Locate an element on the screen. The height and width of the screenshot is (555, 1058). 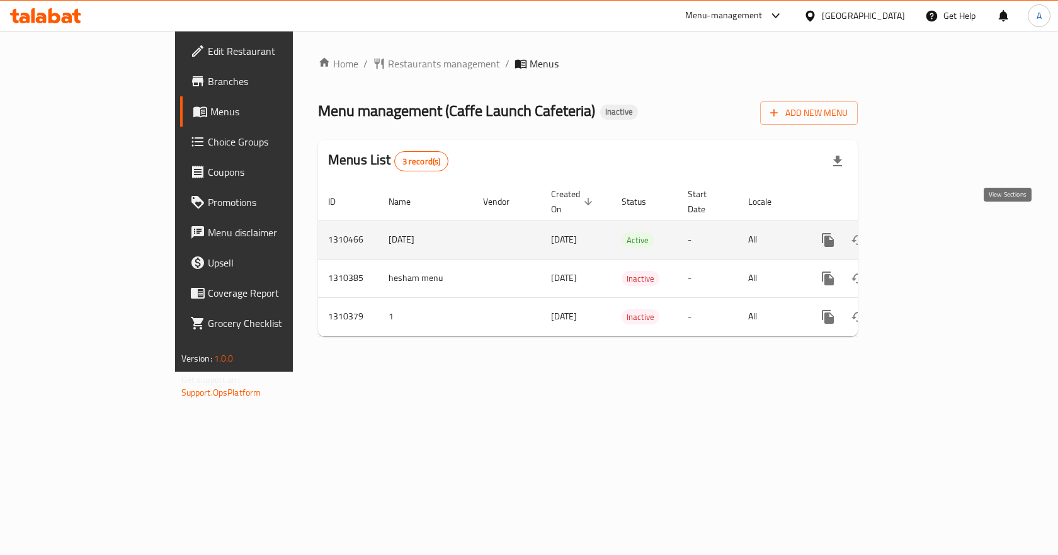
a: Restaurants management is located at coordinates (436, 64).